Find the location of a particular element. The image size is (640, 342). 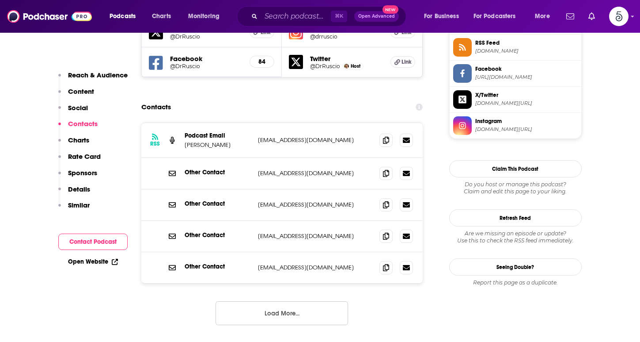

span: For Podcasters is located at coordinates (495, 16).